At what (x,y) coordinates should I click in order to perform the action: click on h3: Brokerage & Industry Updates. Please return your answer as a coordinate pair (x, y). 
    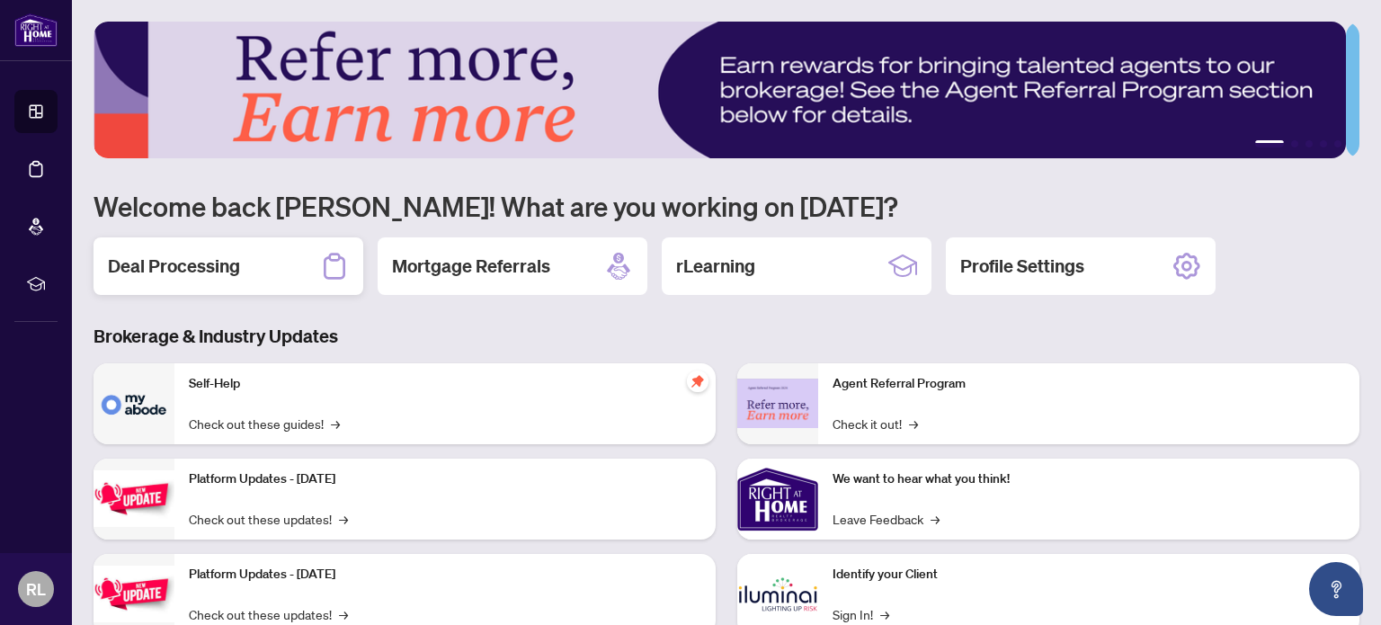
    Looking at the image, I should click on (726, 336).